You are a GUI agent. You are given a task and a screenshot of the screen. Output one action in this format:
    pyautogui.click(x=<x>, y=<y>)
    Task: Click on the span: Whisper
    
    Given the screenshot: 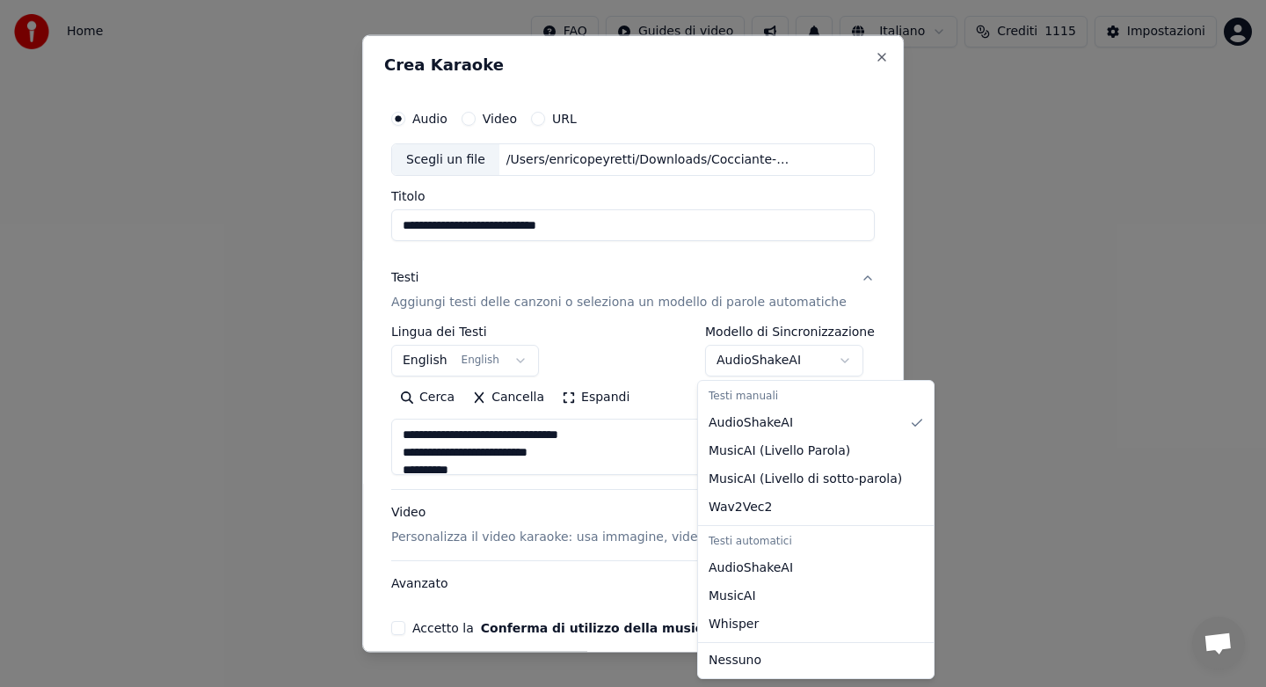 What is the action you would take?
    pyautogui.click(x=734, y=624)
    